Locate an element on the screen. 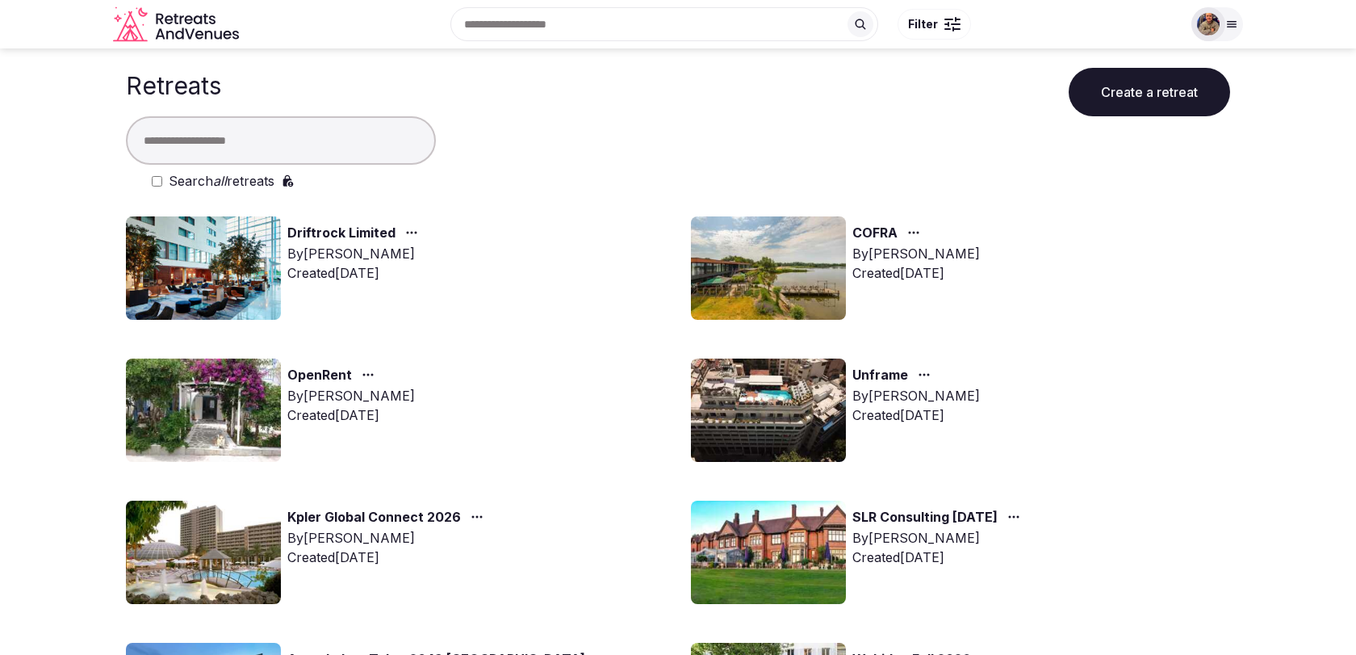  a: COFRA is located at coordinates (875, 233).